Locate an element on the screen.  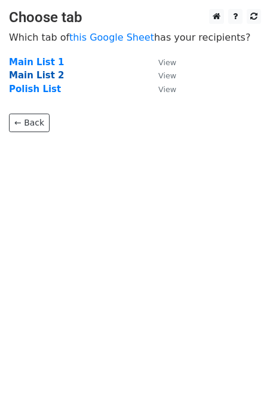
a: ← Back is located at coordinates (29, 123).